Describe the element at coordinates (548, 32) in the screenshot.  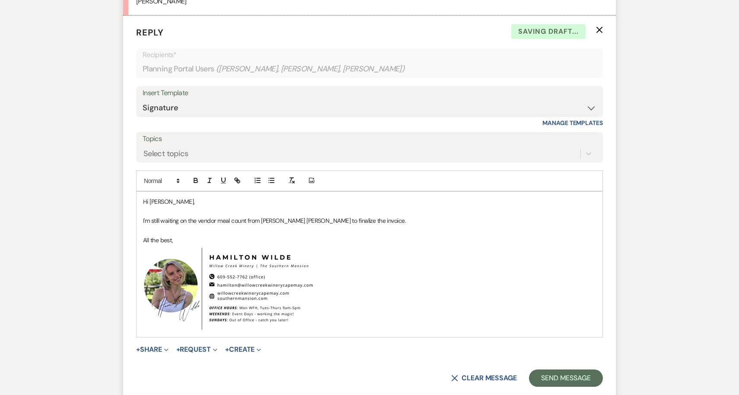
I see `span: Saving draft...` at that location.